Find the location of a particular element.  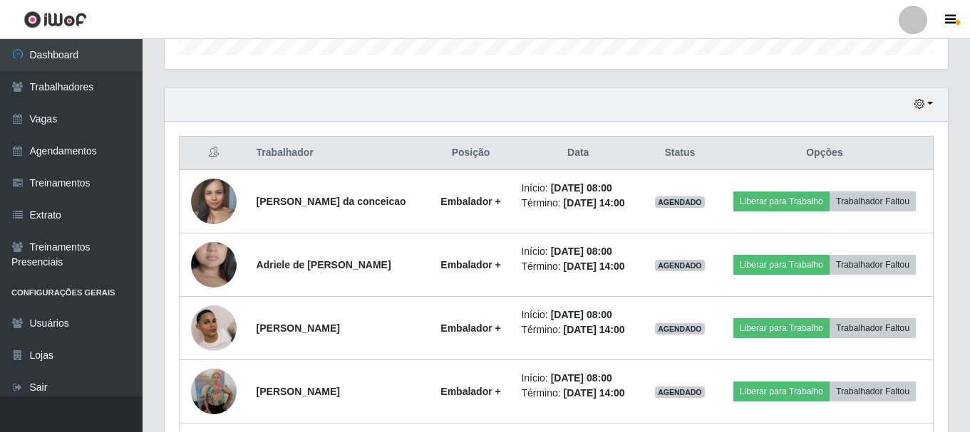

th: Data is located at coordinates (578, 153).